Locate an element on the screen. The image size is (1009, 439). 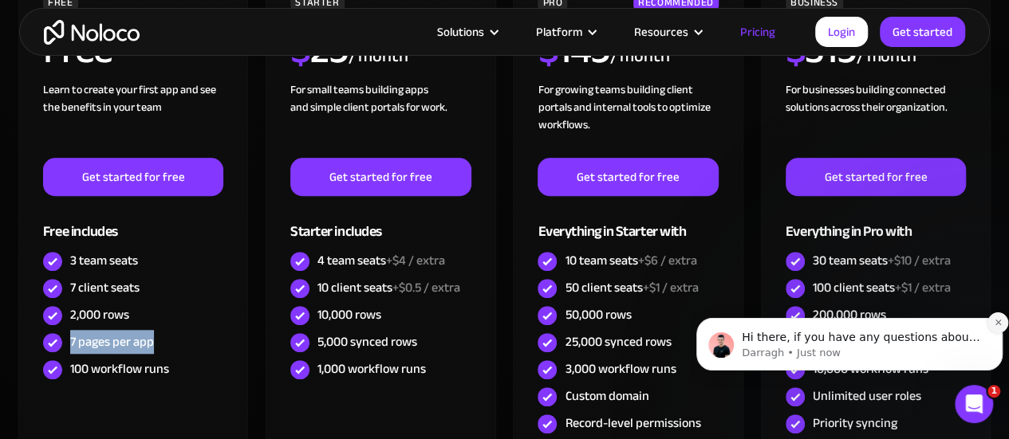
div: Learn to create your first app and see the benefits in your team ‍ is located at coordinates (133, 120).